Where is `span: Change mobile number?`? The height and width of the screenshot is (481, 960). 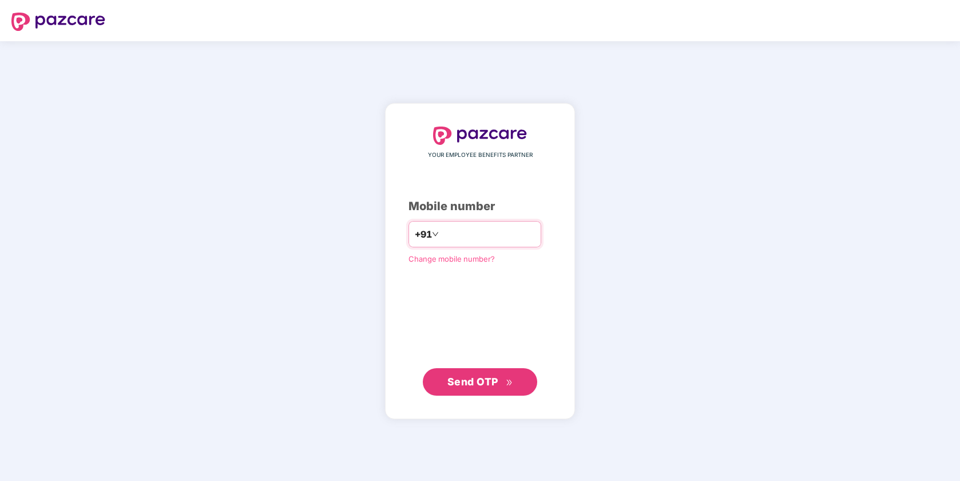 span: Change mobile number? is located at coordinates (451, 259).